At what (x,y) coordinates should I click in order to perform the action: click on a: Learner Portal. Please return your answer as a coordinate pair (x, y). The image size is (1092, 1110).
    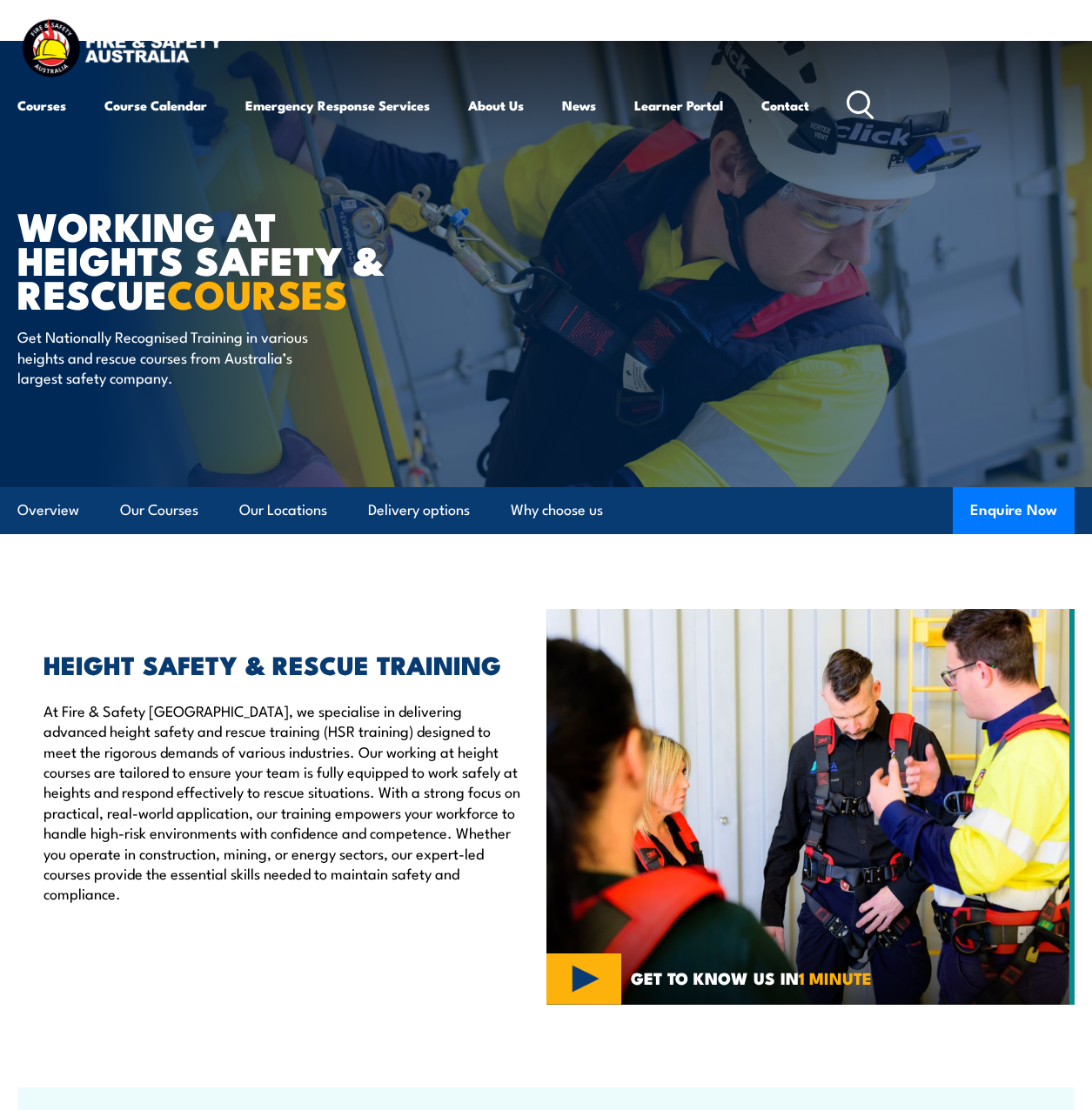
    Looking at the image, I should click on (678, 106).